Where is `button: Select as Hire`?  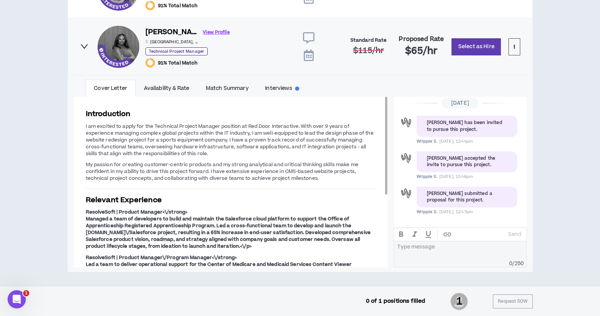
button: Select as Hire is located at coordinates (476, 47).